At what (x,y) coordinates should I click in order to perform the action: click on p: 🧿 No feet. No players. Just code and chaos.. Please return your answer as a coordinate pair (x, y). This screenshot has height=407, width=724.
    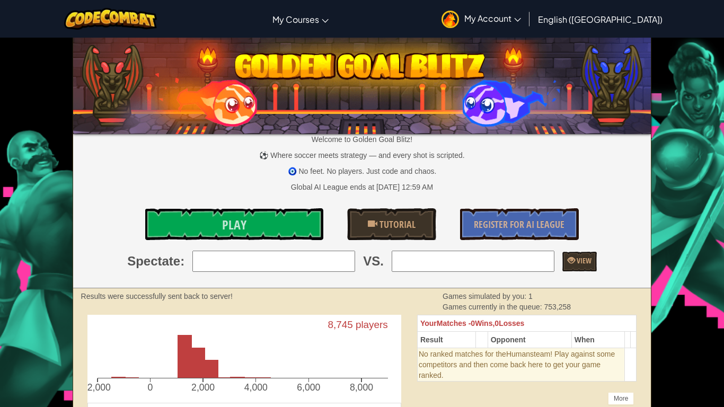
    Looking at the image, I should click on (362, 171).